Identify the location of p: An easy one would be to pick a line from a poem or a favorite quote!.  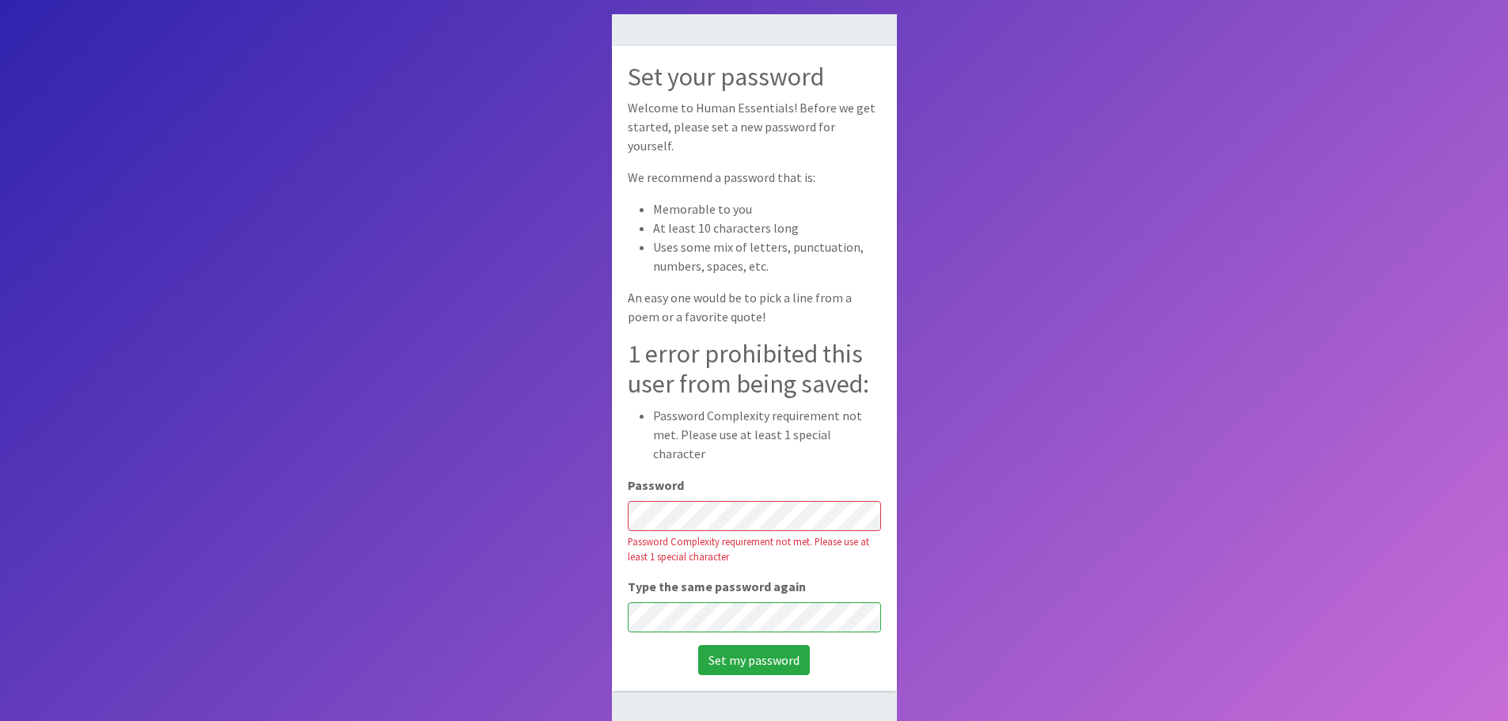
(754, 307).